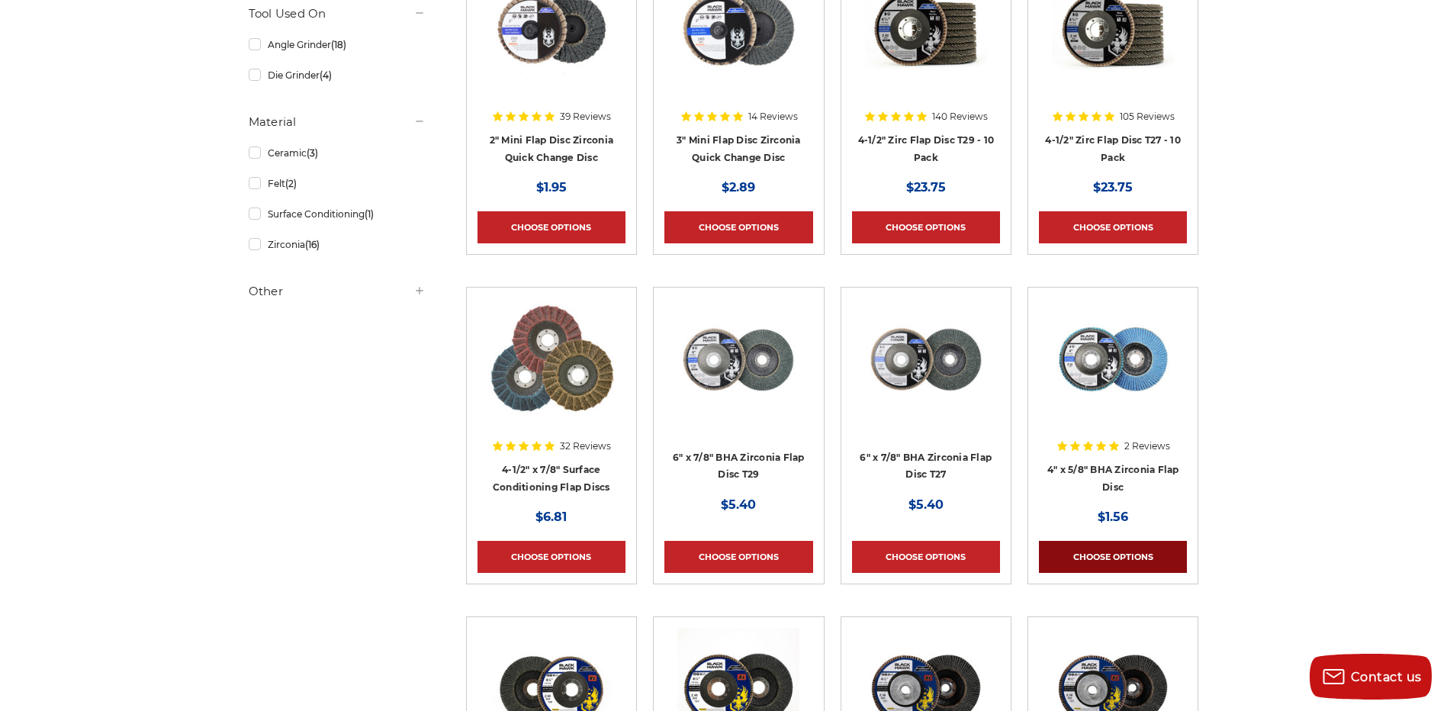 The width and height of the screenshot is (1447, 711). What do you see at coordinates (312, 244) in the screenshot?
I see `span: (16)` at bounding box center [312, 244].